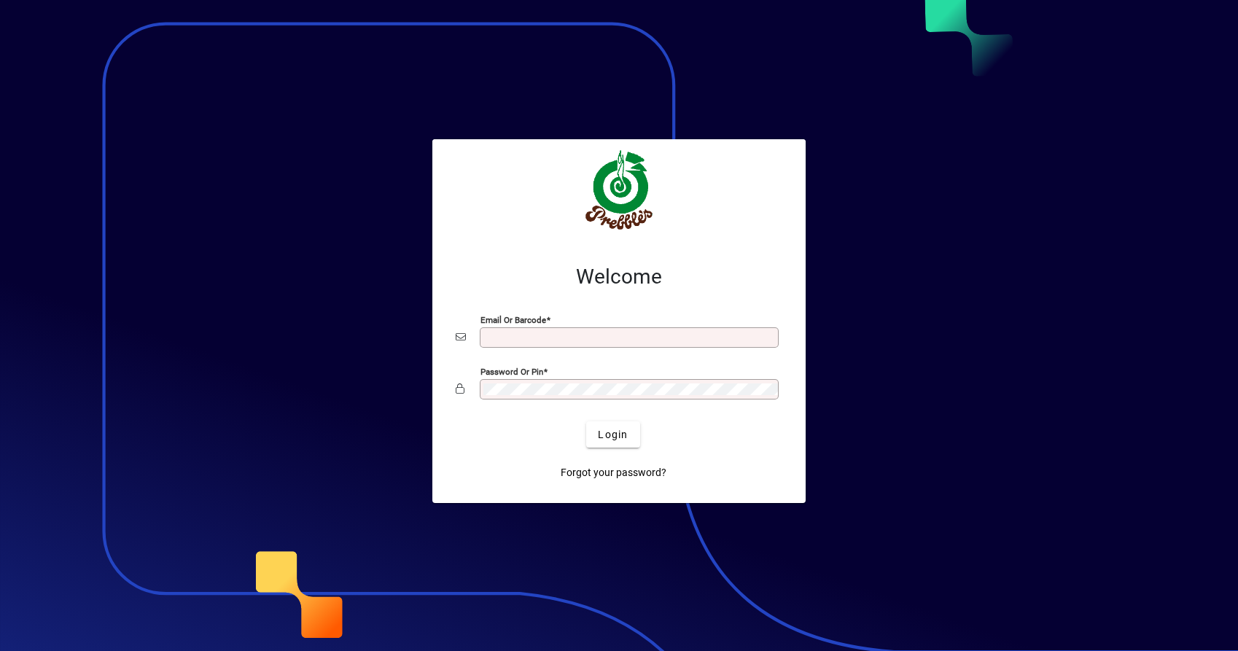 The height and width of the screenshot is (651, 1238). Describe the element at coordinates (612, 435) in the screenshot. I see `span: Login` at that location.